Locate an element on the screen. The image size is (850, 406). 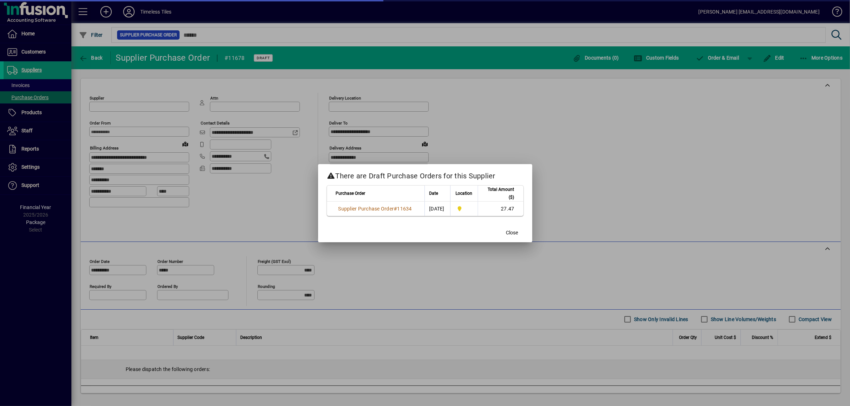
span: Total Amount ($) is located at coordinates (499, 194).